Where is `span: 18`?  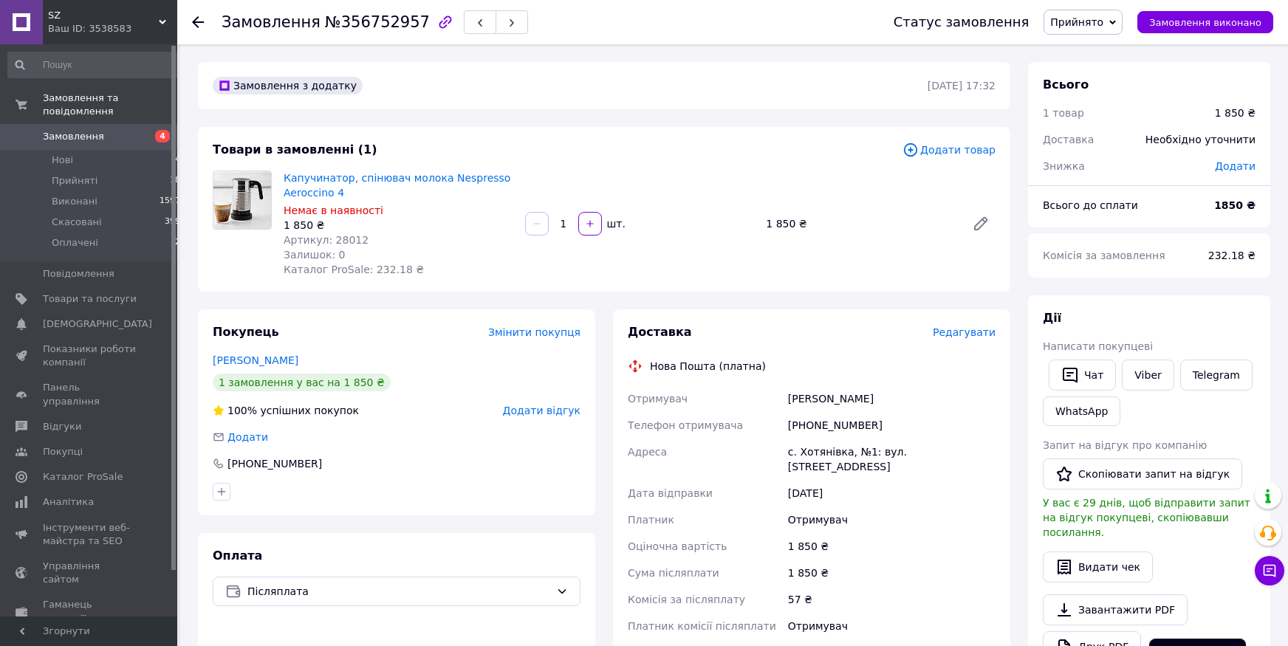 span: 18 is located at coordinates (175, 181).